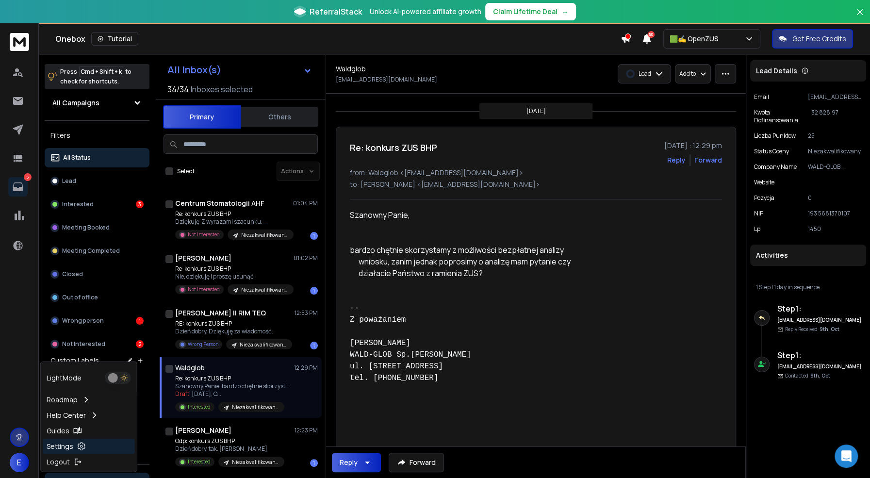  I want to click on p: Email, so click(761, 97).